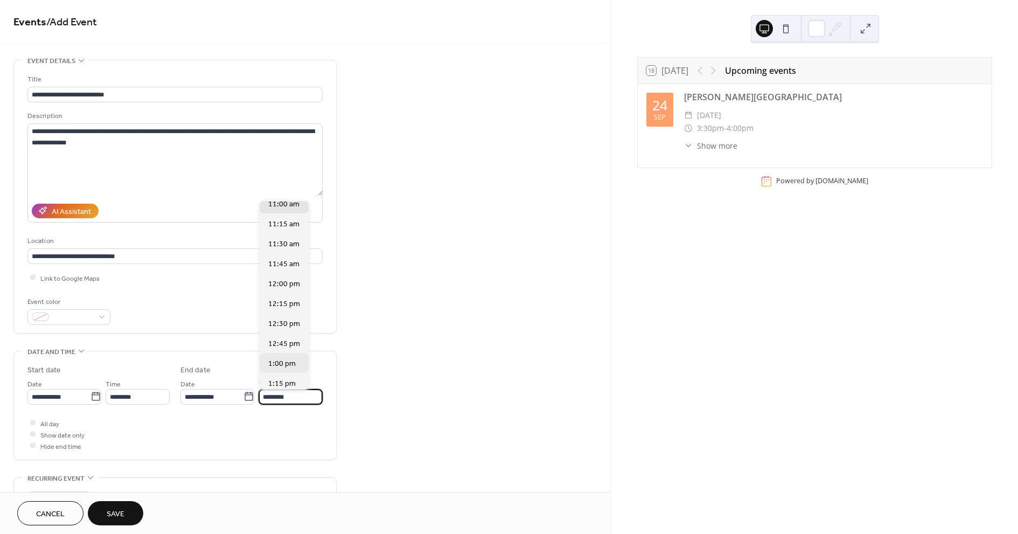 The width and height of the screenshot is (1018, 534). Describe the element at coordinates (51, 61) in the screenshot. I see `span: Event details` at that location.